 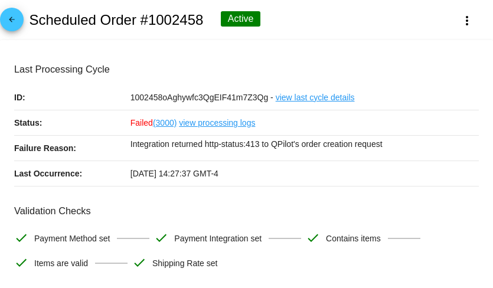 What do you see at coordinates (218, 238) in the screenshot?
I see `span: Payment Integration set` at bounding box center [218, 238].